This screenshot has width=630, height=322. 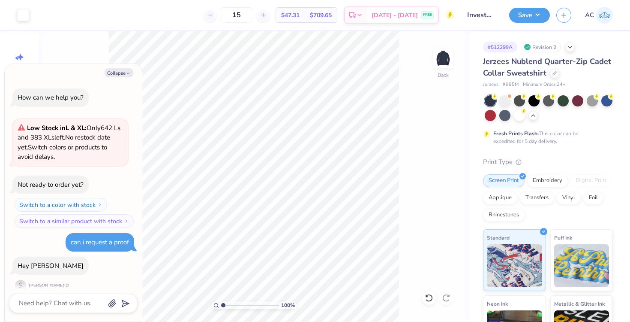 What do you see at coordinates (564, 237) in the screenshot?
I see `span: Puff Ink` at bounding box center [564, 237].